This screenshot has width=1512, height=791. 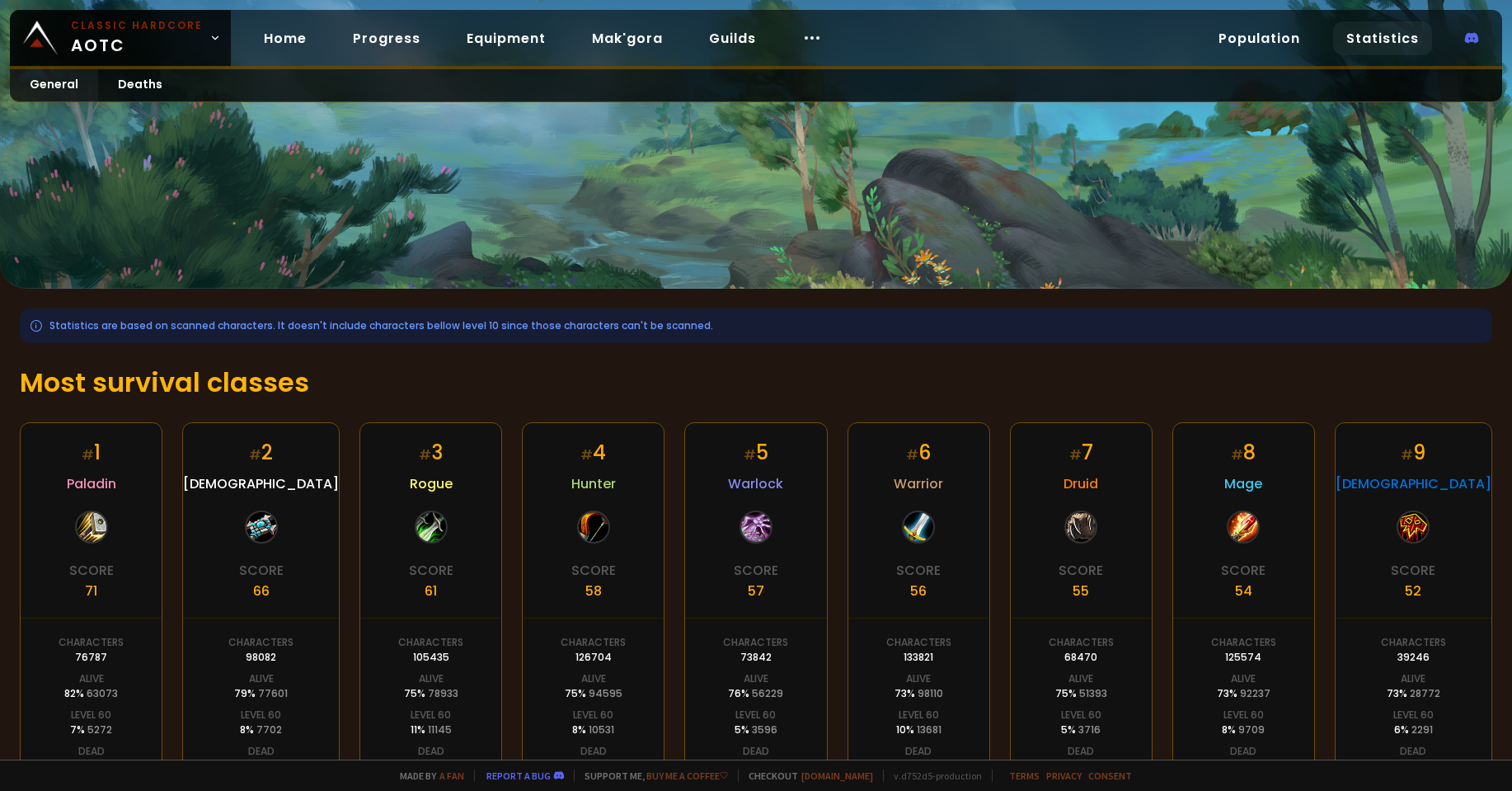 What do you see at coordinates (91, 730) in the screenshot?
I see `div: 7 %` at bounding box center [91, 730].